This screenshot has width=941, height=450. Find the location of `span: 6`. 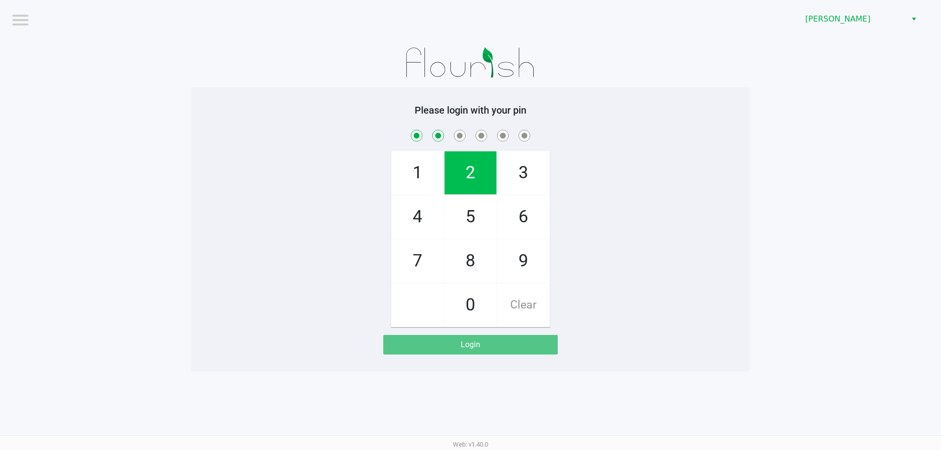

span: 6 is located at coordinates (523, 217).